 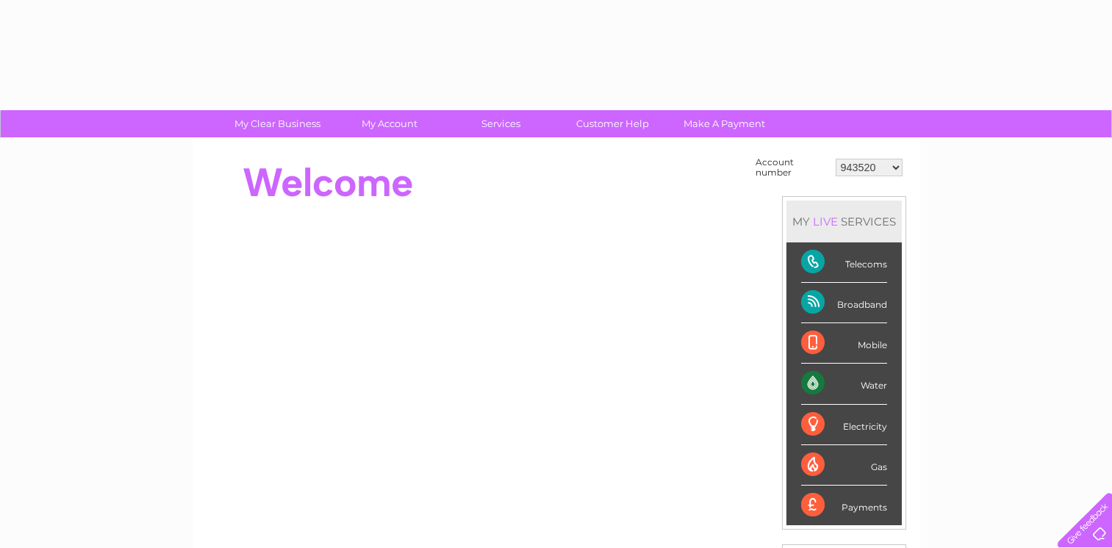 What do you see at coordinates (844, 303) in the screenshot?
I see `div: Broadband` at bounding box center [844, 303].